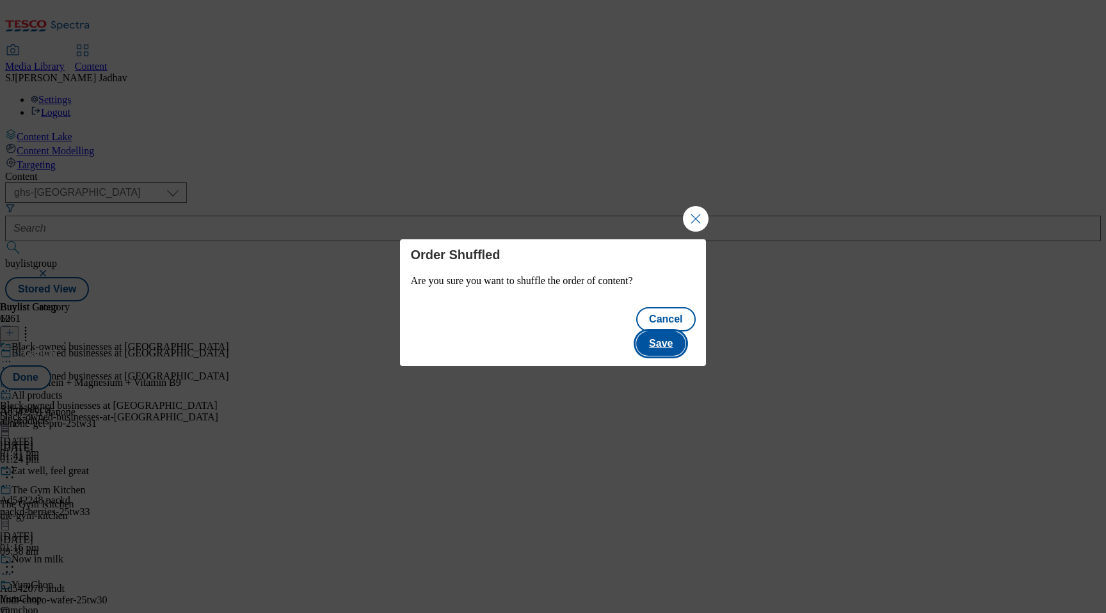 The width and height of the screenshot is (1106, 613). I want to click on button: Save, so click(661, 344).